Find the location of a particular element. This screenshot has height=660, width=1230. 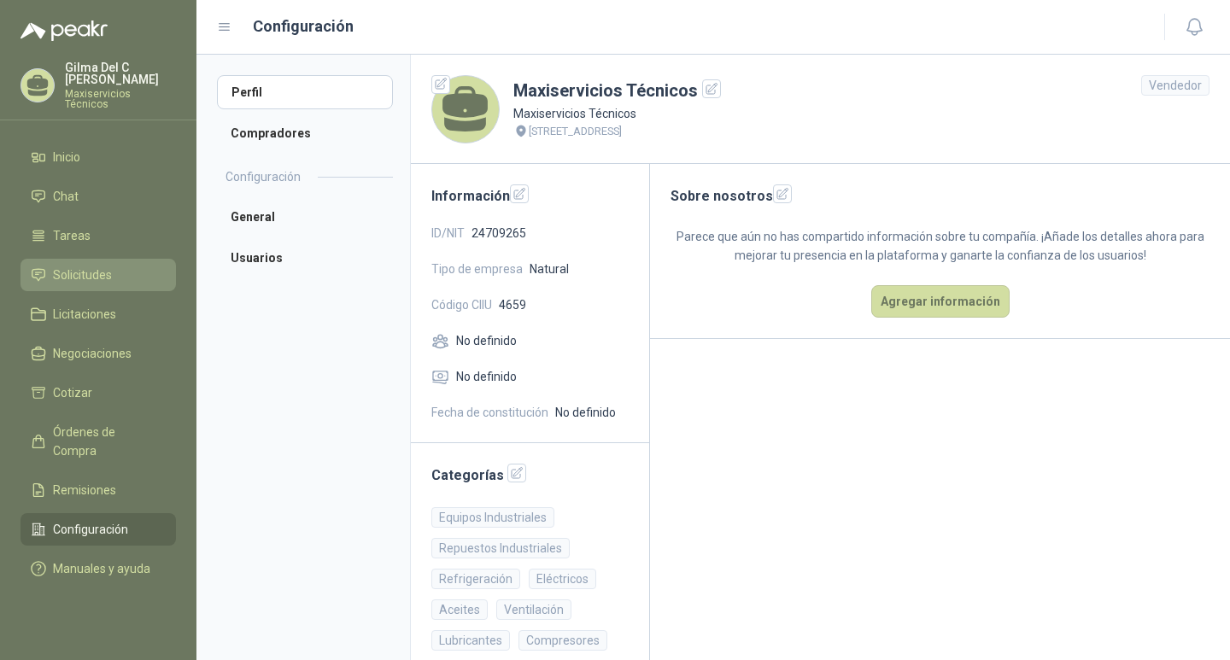

span: Negociaciones is located at coordinates (92, 354).